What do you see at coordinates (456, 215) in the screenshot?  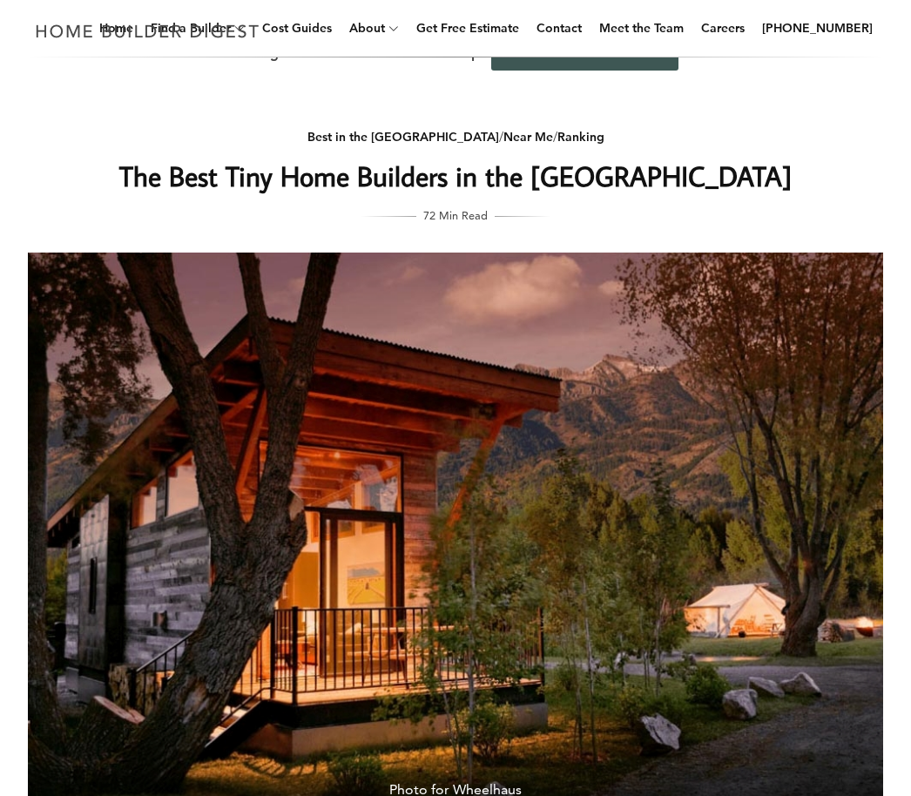 I see `span: 72 Min Read` at bounding box center [456, 215].